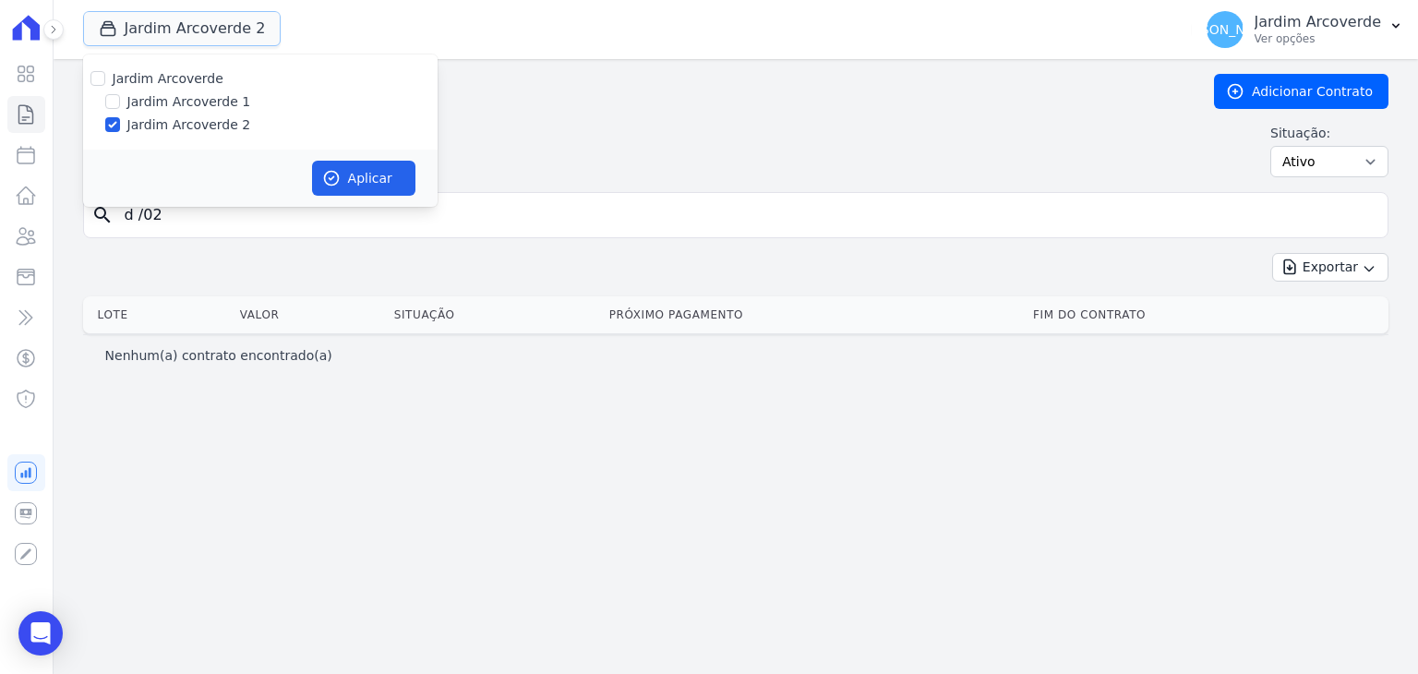 This screenshot has height=674, width=1418. I want to click on h2: Contratos, so click(633, 91).